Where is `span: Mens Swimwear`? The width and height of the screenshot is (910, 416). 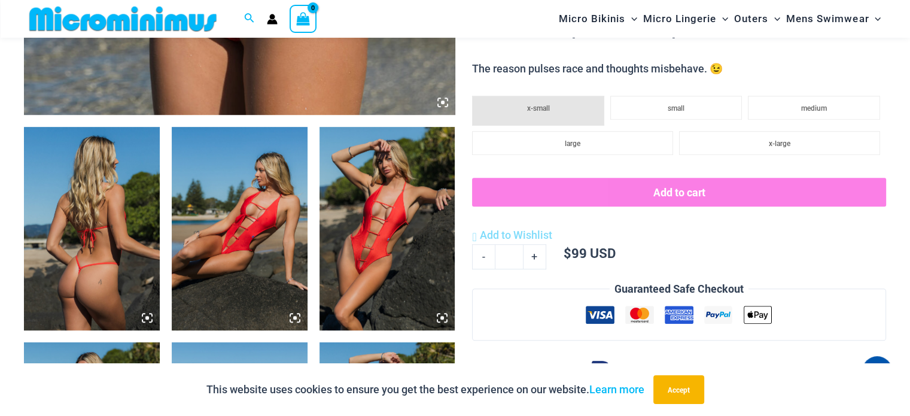 span: Mens Swimwear is located at coordinates (828, 19).